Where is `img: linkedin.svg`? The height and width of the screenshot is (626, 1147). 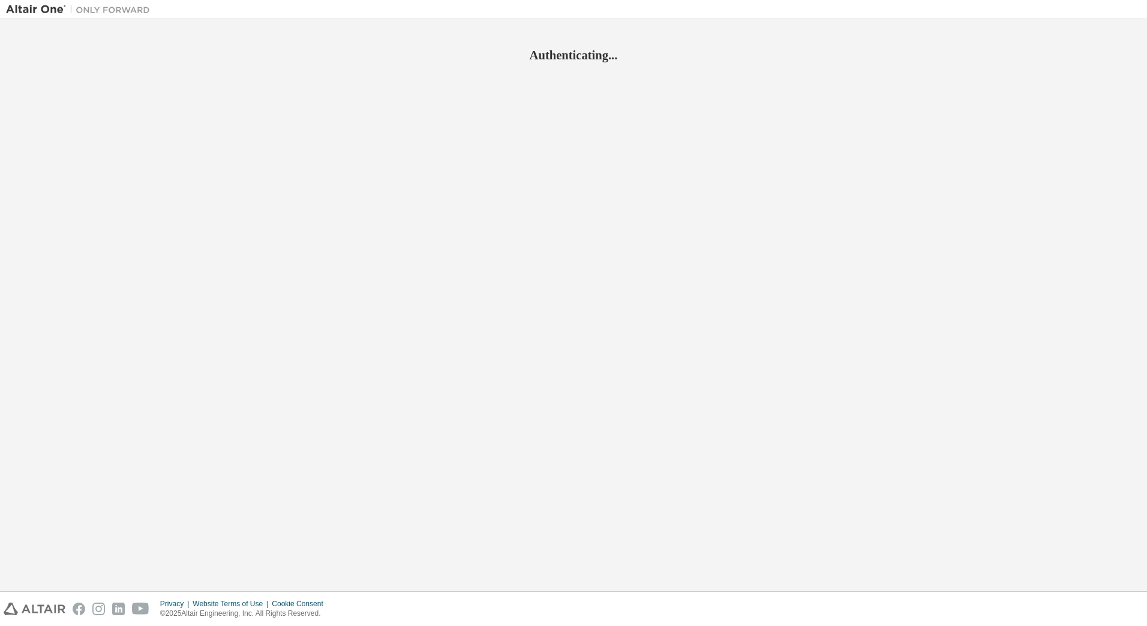 img: linkedin.svg is located at coordinates (118, 609).